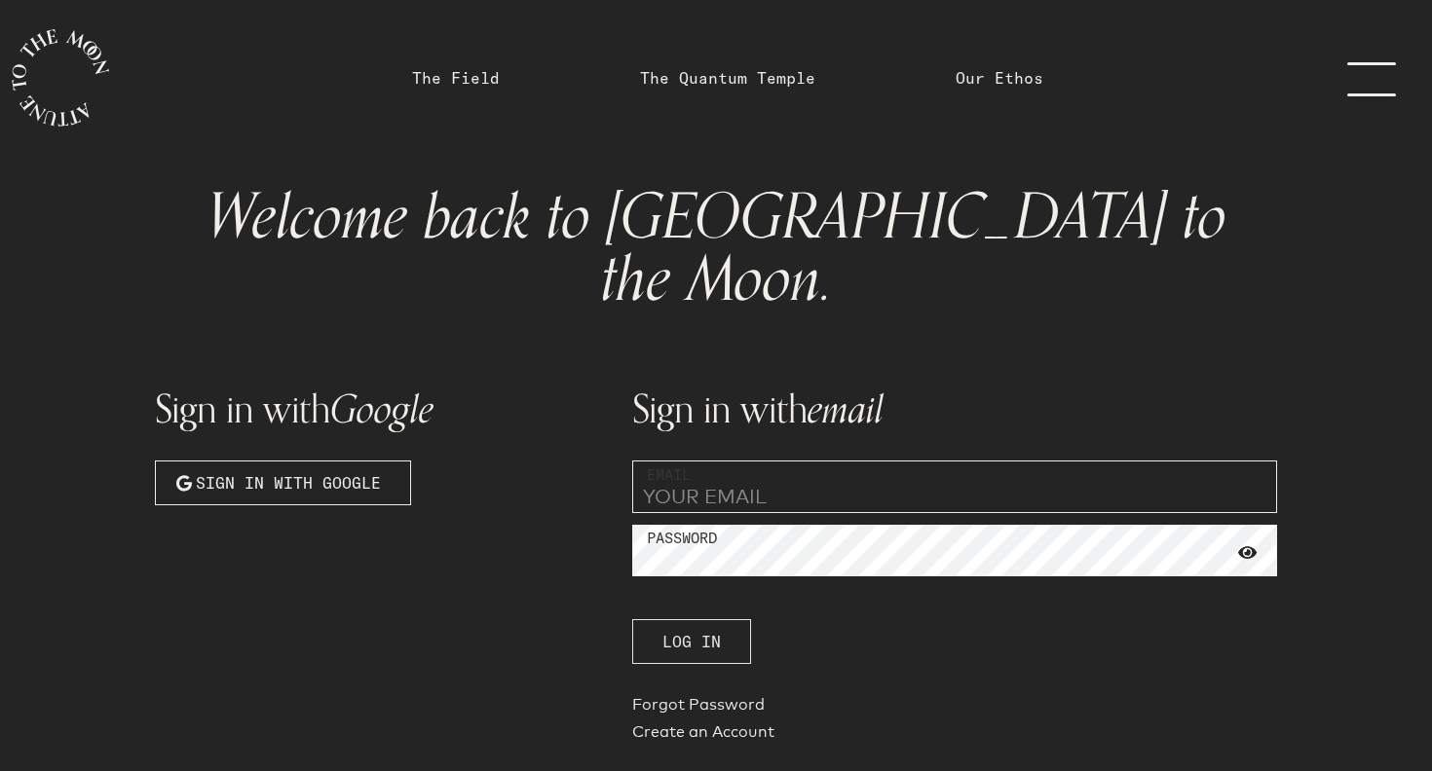 This screenshot has width=1432, height=771. What do you see at coordinates (999, 78) in the screenshot?
I see `a: Our Ethos` at bounding box center [999, 78].